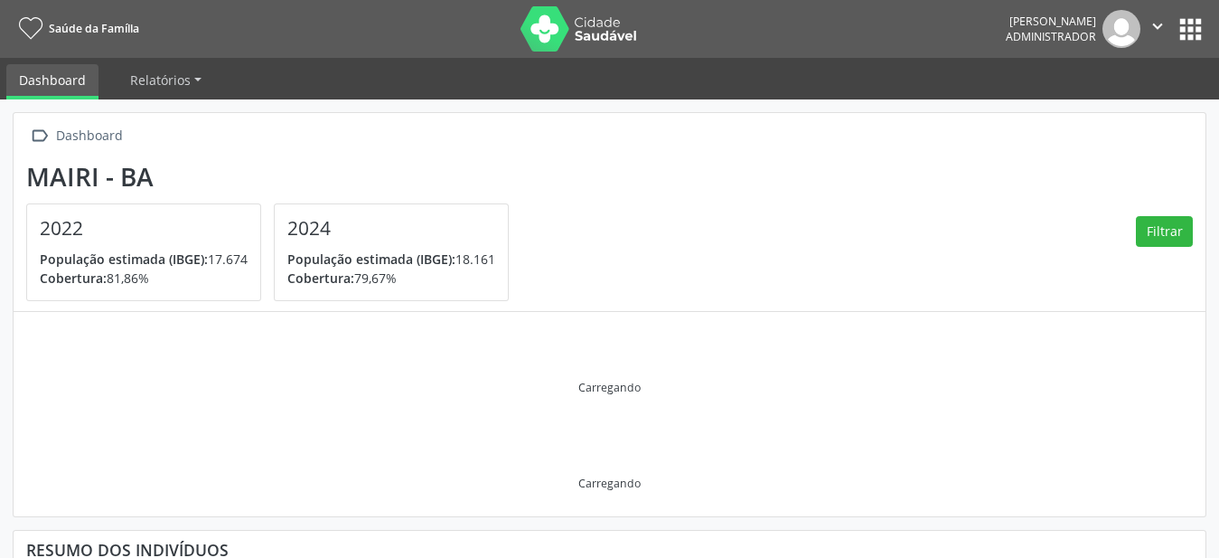 Image resolution: width=1219 pixels, height=558 pixels. I want to click on a: Dashboard, so click(52, 81).